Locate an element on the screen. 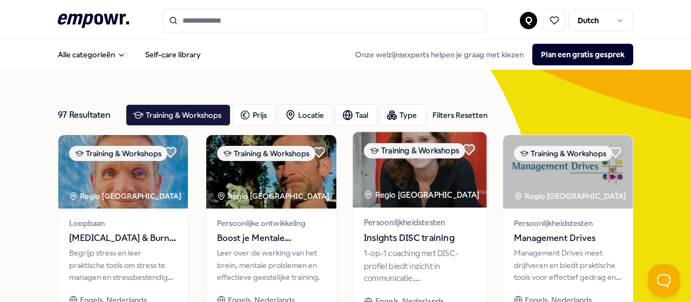  input: Search for products, categories or subcategories is located at coordinates (325, 21).